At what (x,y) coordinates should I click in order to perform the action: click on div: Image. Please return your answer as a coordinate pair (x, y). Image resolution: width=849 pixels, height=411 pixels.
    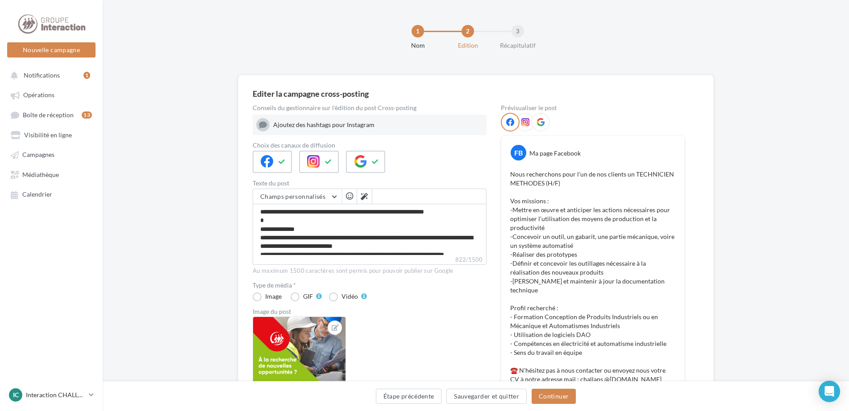
    Looking at the image, I should click on (273, 297).